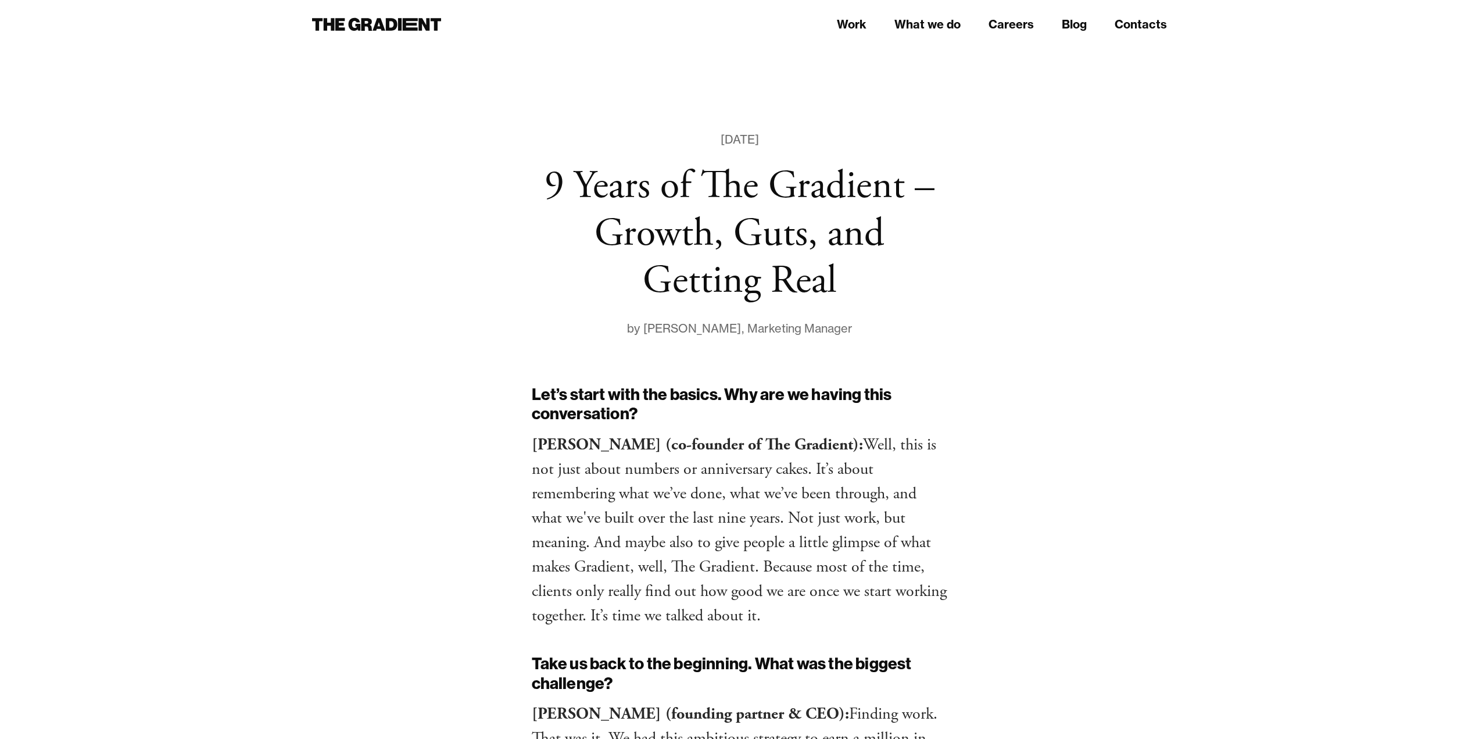 The width and height of the screenshot is (1479, 739). Describe the element at coordinates (740, 673) in the screenshot. I see `h2: Take us back to the beginning. What was the biggest challenge?` at that location.